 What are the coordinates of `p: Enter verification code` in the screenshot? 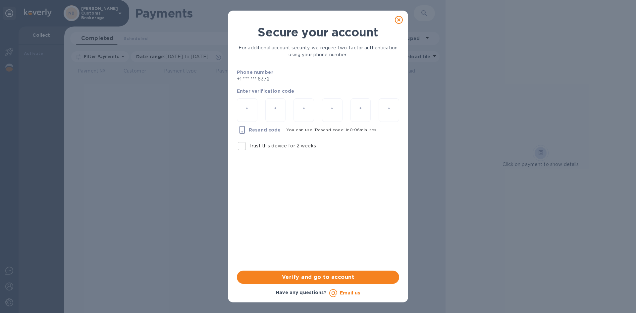 It's located at (318, 91).